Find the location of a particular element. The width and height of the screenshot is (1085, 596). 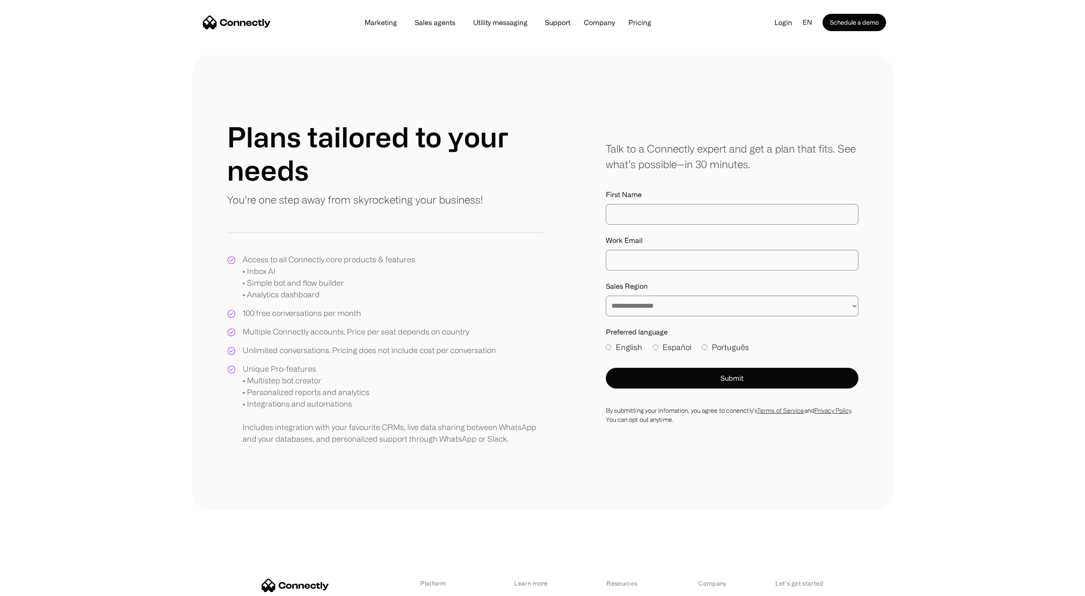

ul: Language list is located at coordinates (35, 587).